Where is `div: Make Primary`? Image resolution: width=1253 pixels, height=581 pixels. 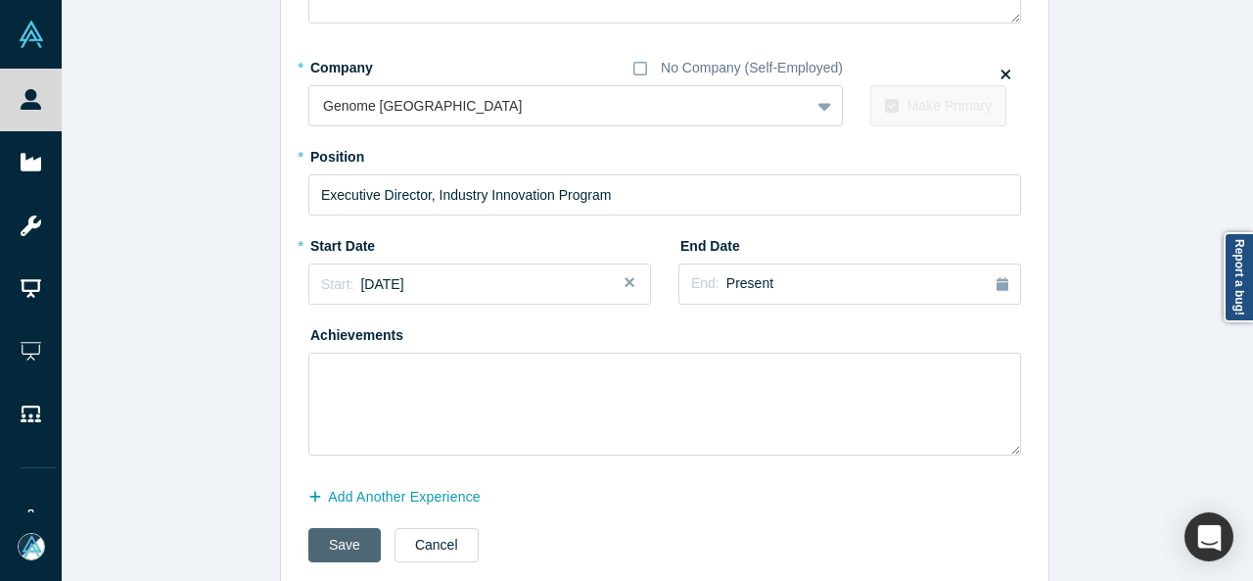
div: Make Primary is located at coordinates (950, 106).